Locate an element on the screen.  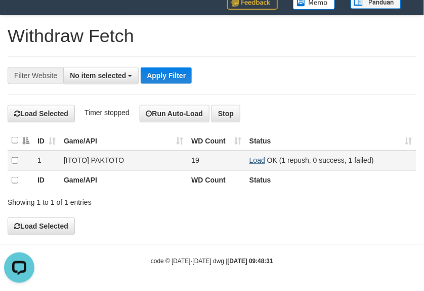
th: Status: activate to sort column ascending is located at coordinates (331, 140).